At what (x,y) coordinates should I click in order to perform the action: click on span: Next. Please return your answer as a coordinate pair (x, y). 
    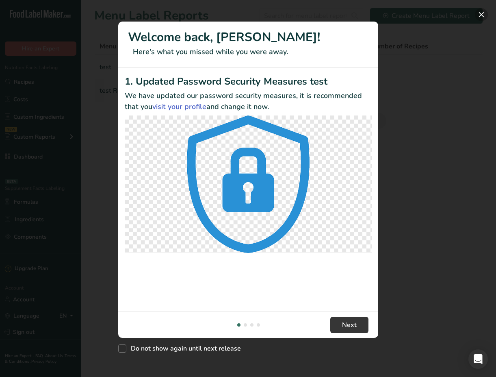
    Looking at the image, I should click on (350, 325).